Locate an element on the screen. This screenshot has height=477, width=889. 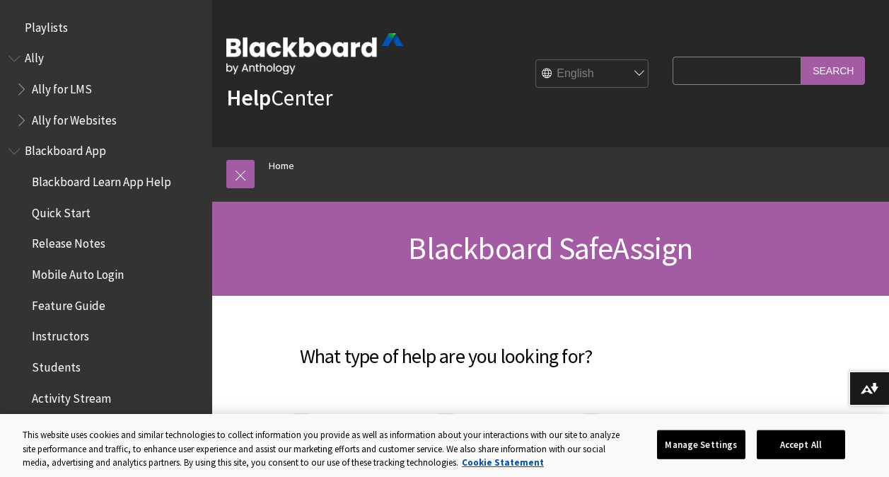
div: This website uses cookies and similar technologies to collect information you provide as well as ... is located at coordinates (322, 448).